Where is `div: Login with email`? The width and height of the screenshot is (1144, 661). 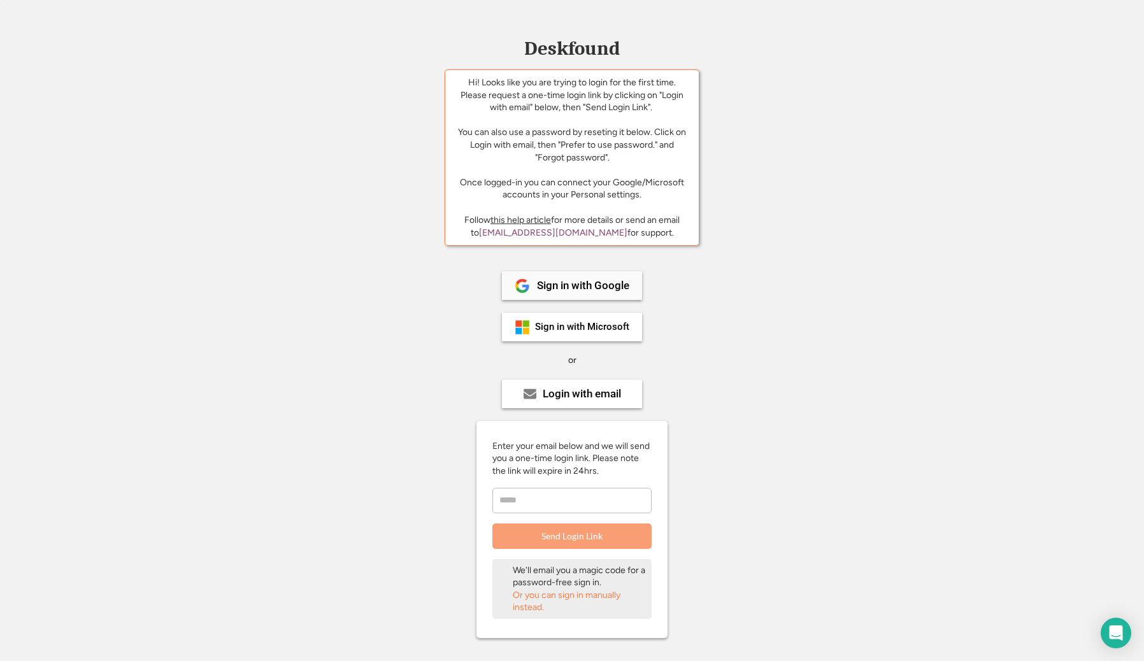
div: Login with email is located at coordinates (581, 393).